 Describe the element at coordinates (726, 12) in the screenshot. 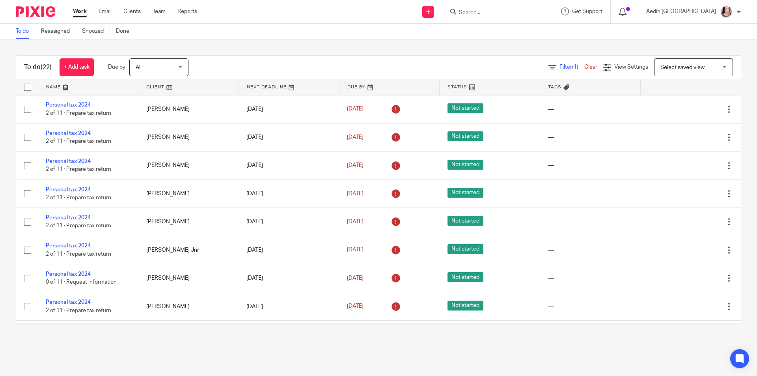

I see `img: ComerfordFoley-37PS%20-%20Aedin%201.jpg` at that location.